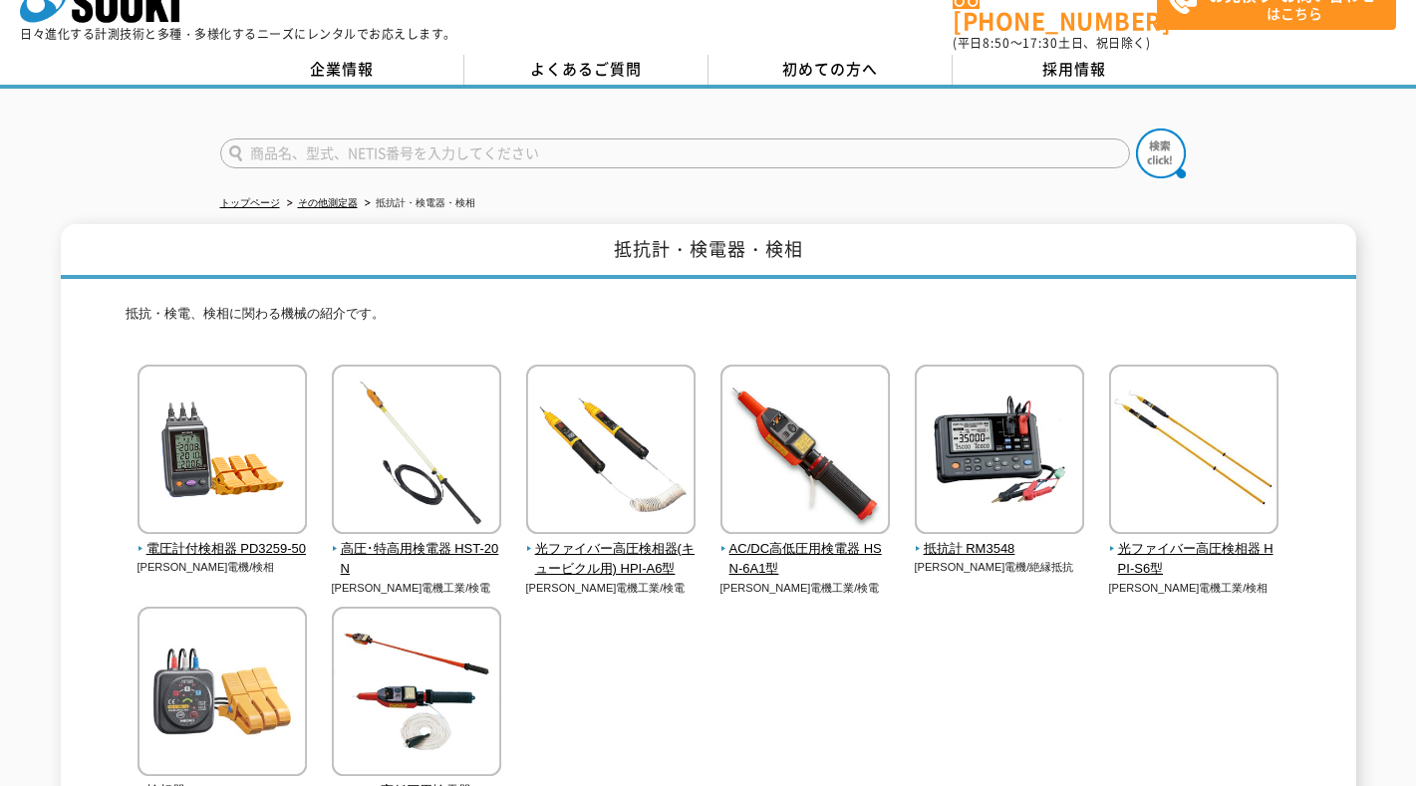  Describe the element at coordinates (1051, 43) in the screenshot. I see `span: (平日 ～ 土日、祝日除く)` at that location.